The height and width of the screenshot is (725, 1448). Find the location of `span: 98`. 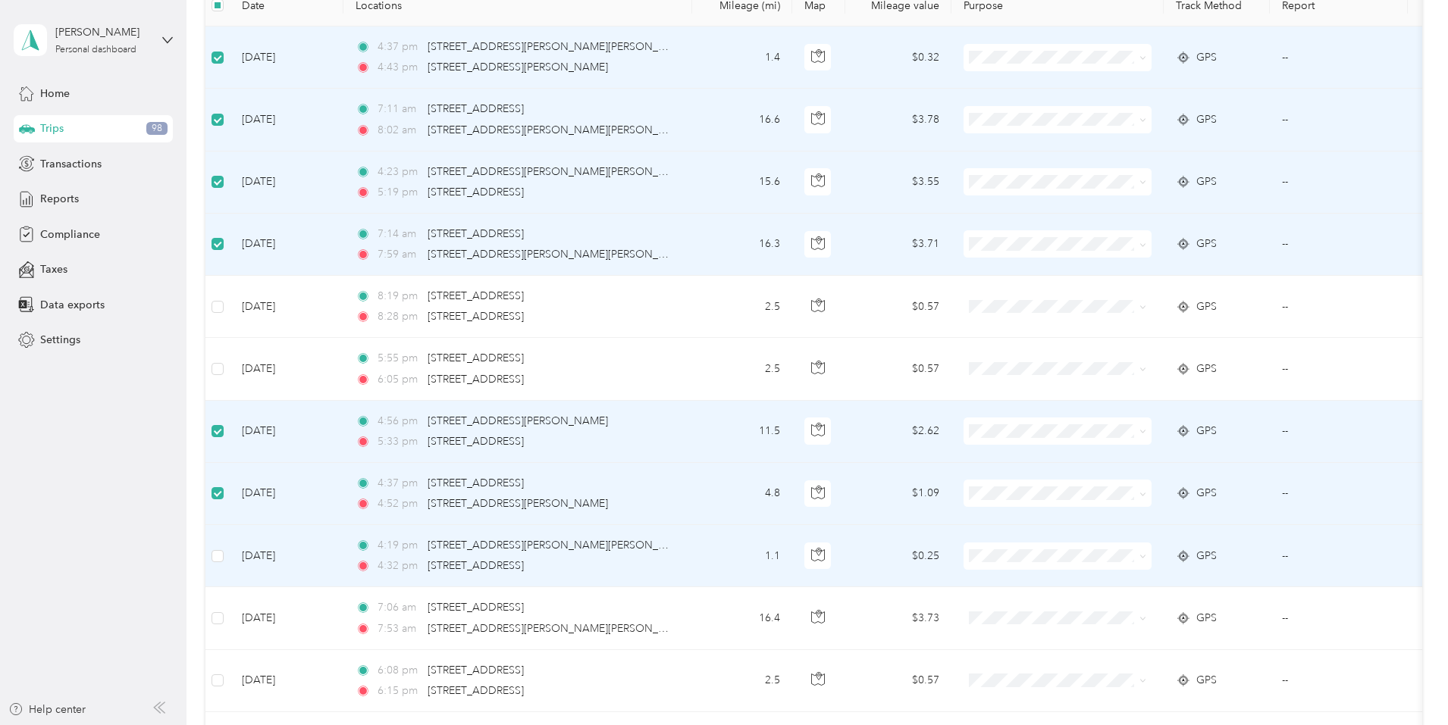

span: 98 is located at coordinates (157, 129).